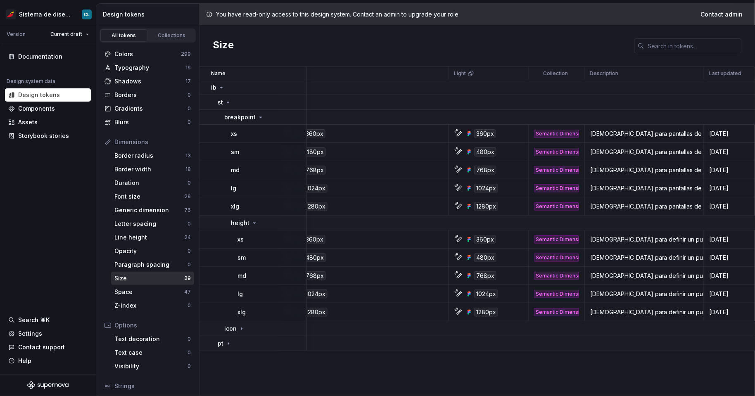 The image size is (755, 396). Describe the element at coordinates (28, 122) in the screenshot. I see `div: Assets` at that location.